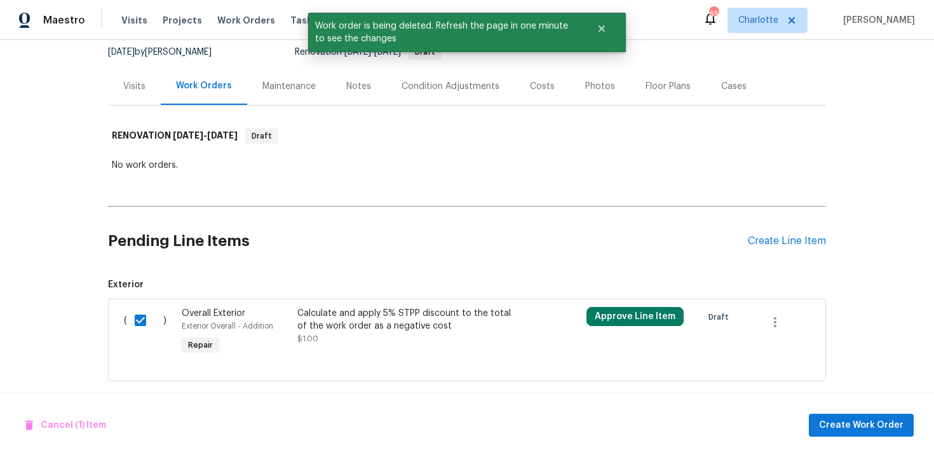 The width and height of the screenshot is (934, 457). I want to click on div: Photos, so click(600, 86).